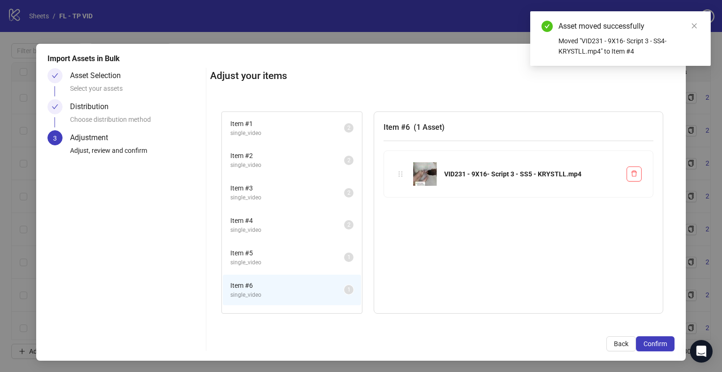 Image resolution: width=722 pixels, height=372 pixels. I want to click on span: Item # 1, so click(287, 124).